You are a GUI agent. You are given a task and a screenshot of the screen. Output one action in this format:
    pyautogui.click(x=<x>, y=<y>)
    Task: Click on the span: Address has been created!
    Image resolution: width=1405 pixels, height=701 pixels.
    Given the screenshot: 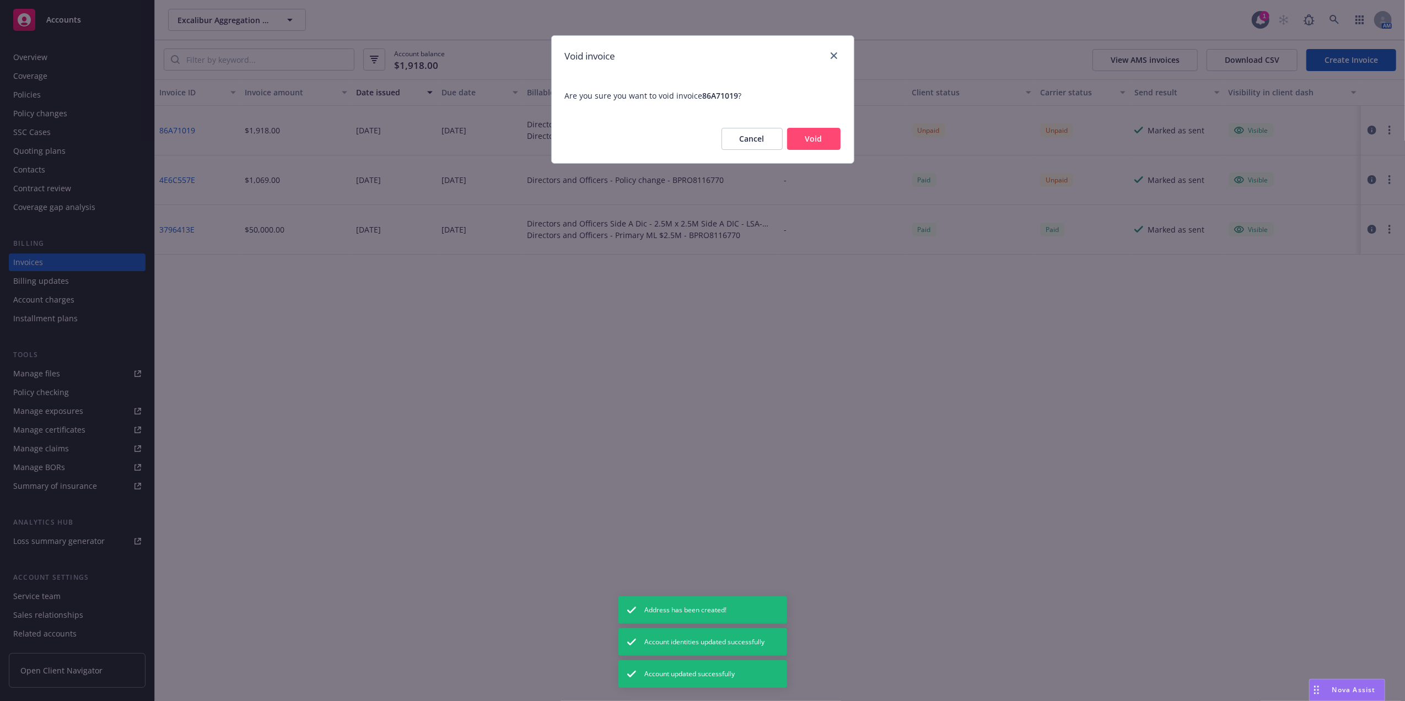 What is the action you would take?
    pyautogui.click(x=685, y=610)
    